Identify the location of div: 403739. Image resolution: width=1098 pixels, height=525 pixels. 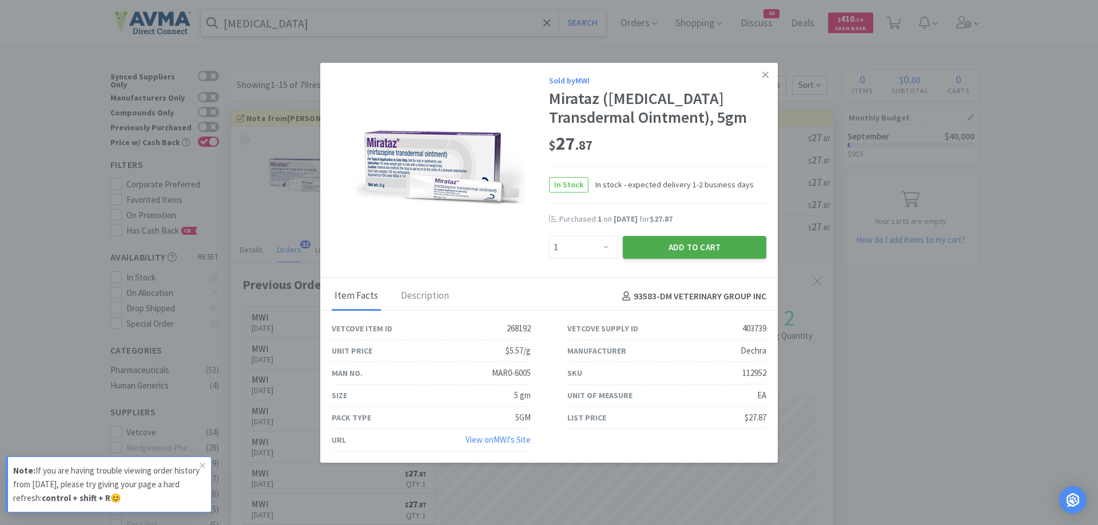
(754, 329).